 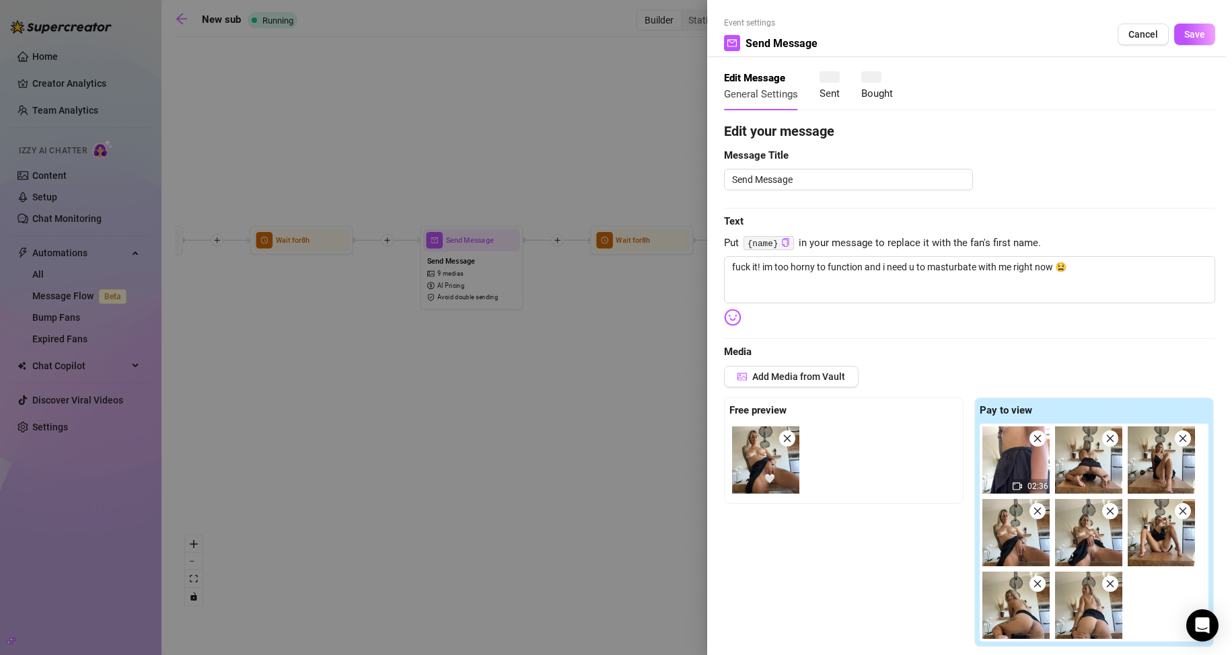 I want to click on code: {name}, so click(x=768, y=243).